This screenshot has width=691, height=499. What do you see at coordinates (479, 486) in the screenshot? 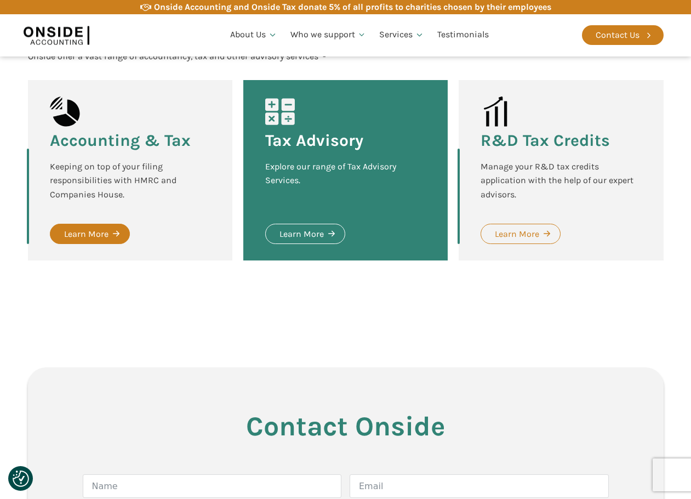
I see `input: Email` at bounding box center [479, 486].